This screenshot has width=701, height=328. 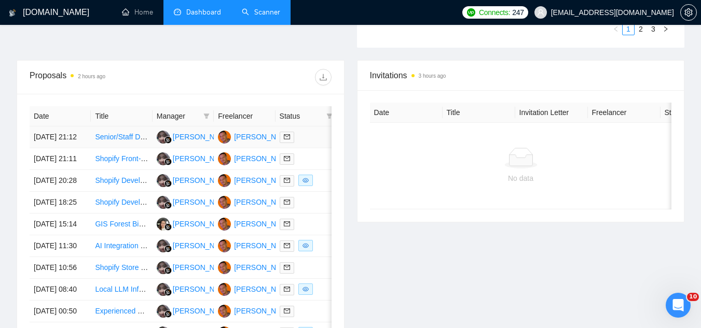 I want to click on a: Experienced Plugin Developer for Wordpress/WooCommerce Integration, so click(x=212, y=311).